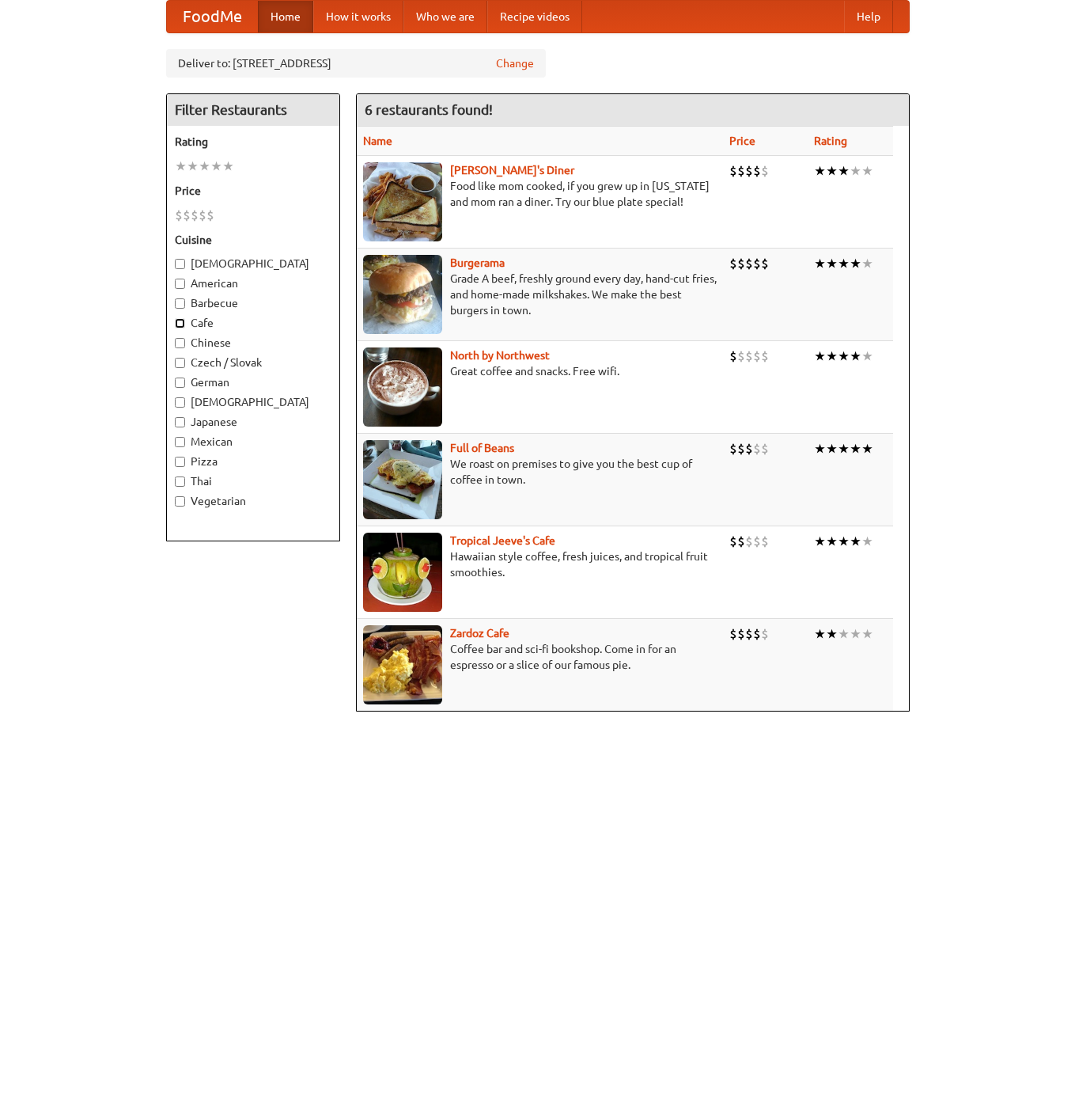 The height and width of the screenshot is (1120, 1075). What do you see at coordinates (477, 263) in the screenshot?
I see `b: Burgerama` at bounding box center [477, 263].